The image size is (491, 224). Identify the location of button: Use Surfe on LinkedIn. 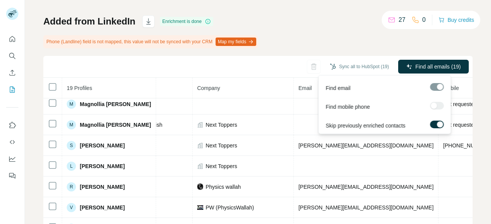
(12, 125).